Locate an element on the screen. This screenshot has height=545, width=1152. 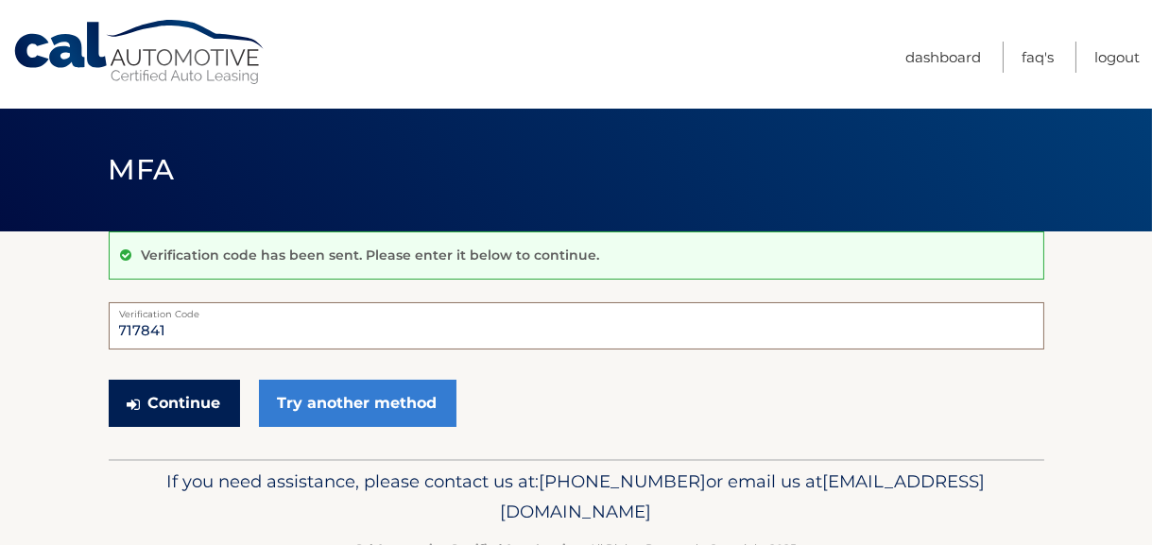
input: Verification Code is located at coordinates (577, 326).